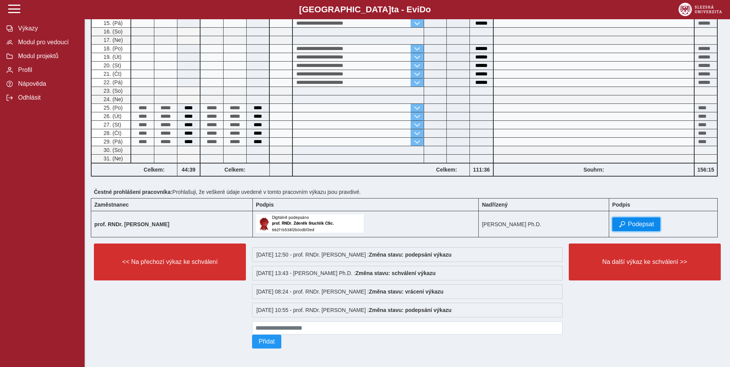  I want to click on span: 31. (Ne), so click(112, 159).